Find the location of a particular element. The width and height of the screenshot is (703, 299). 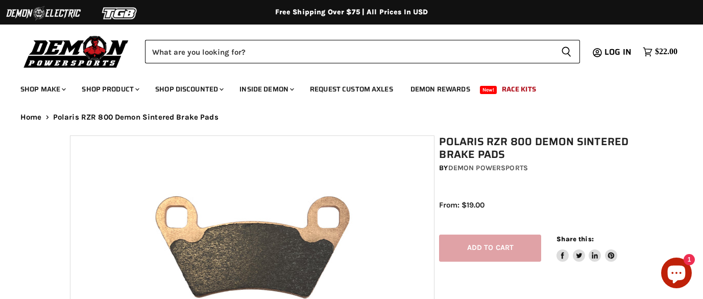

img: TGB Logo 2 is located at coordinates (120, 13).